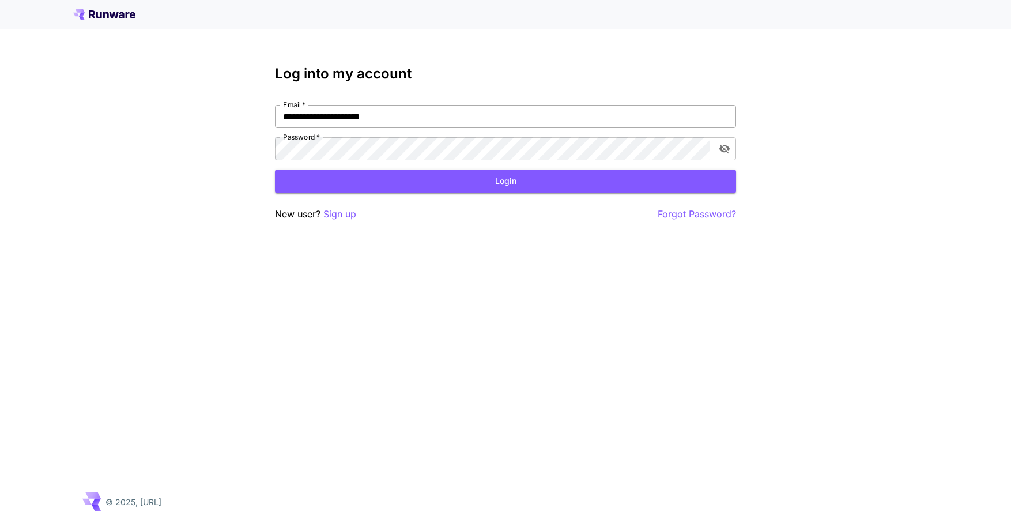  What do you see at coordinates (339, 214) in the screenshot?
I see `p: Sign up` at bounding box center [339, 214].